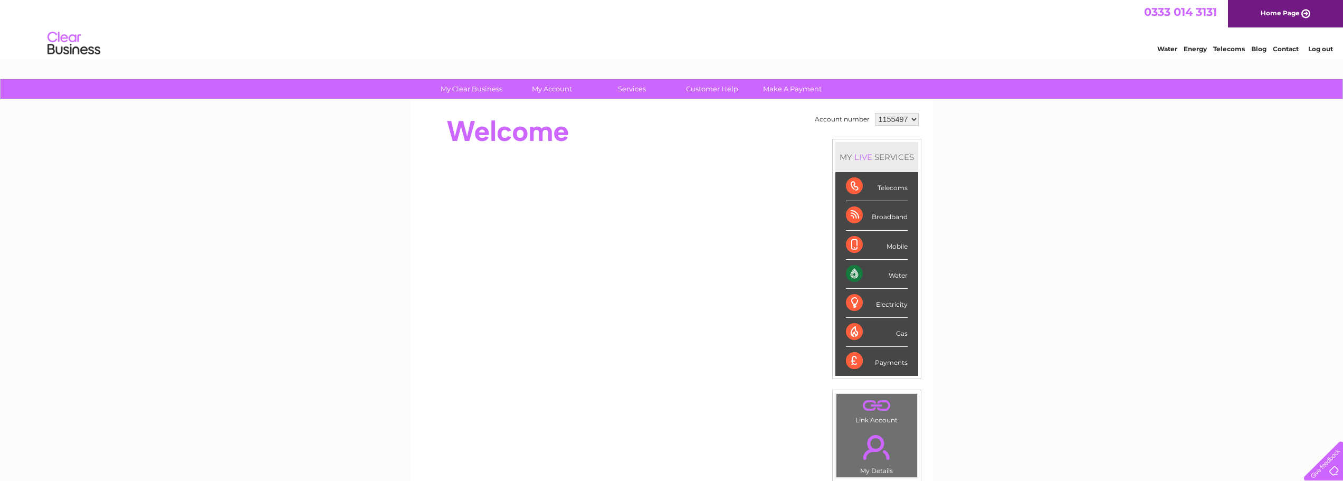  What do you see at coordinates (552, 89) in the screenshot?
I see `a: My Account` at bounding box center [552, 89].